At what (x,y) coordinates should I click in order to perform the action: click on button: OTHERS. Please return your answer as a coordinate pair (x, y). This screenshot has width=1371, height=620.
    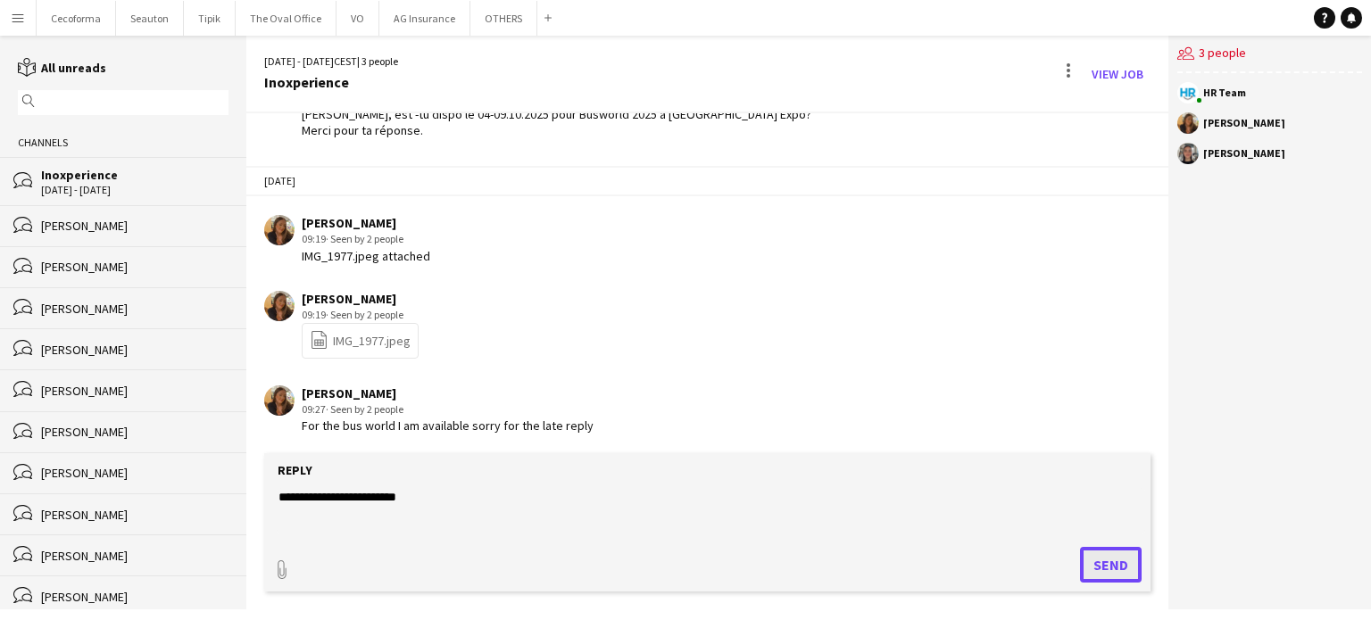
    Looking at the image, I should click on (504, 18).